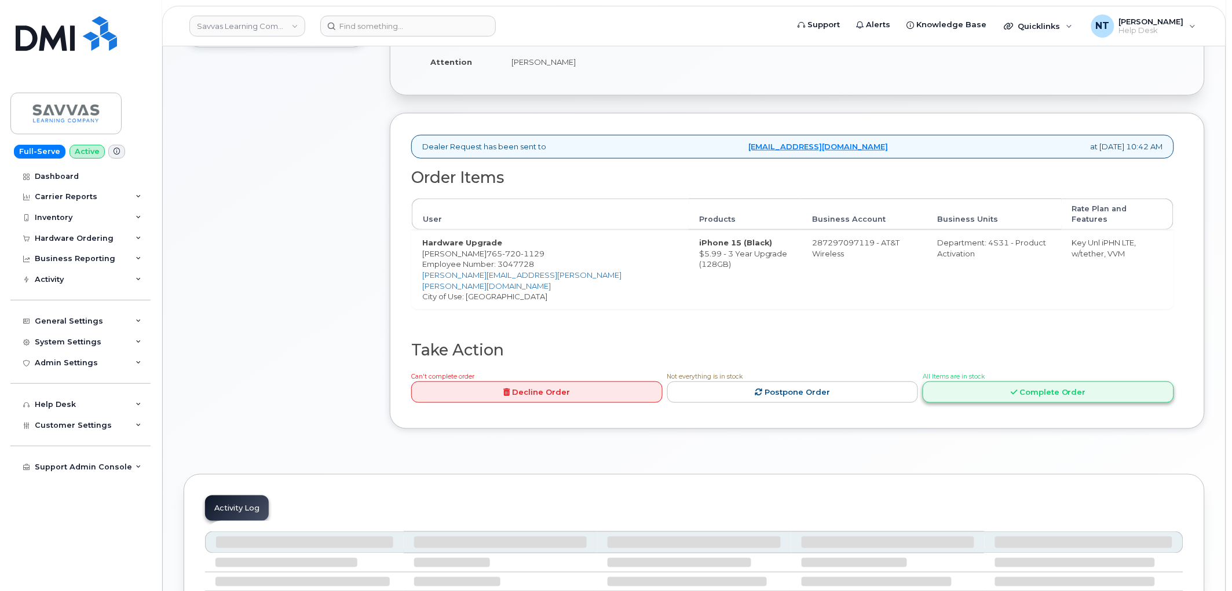 This screenshot has width=1232, height=591. What do you see at coordinates (864, 269) in the screenshot?
I see `td: 287297097119 - AT&T Wireless` at bounding box center [864, 269].